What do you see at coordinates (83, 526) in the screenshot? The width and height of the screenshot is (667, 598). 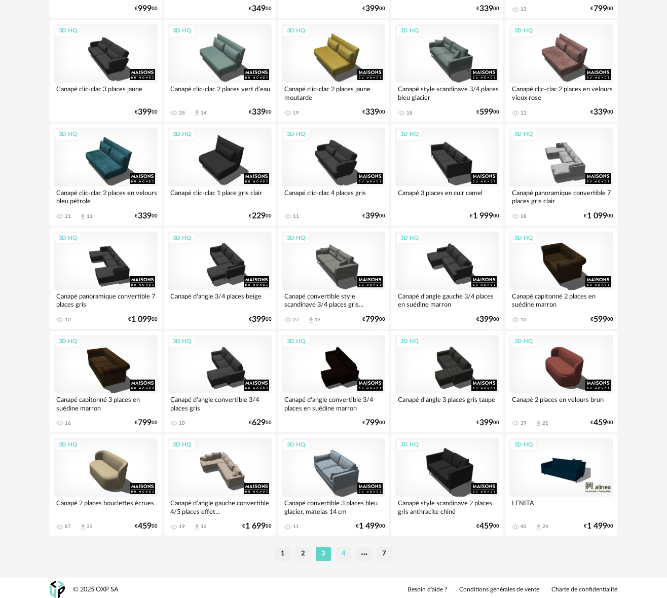 I see `span: Download icon` at bounding box center [83, 526].